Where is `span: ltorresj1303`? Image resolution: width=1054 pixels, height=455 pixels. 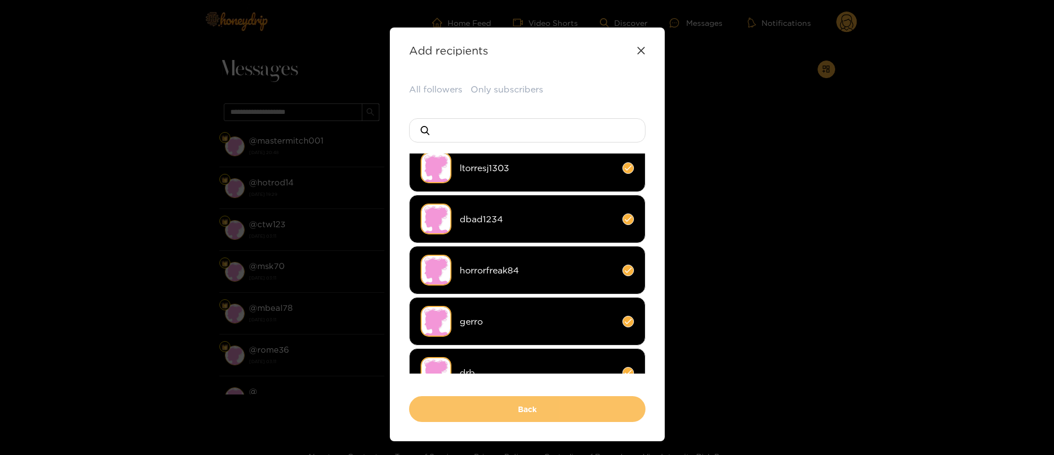
span: ltorresj1303 is located at coordinates (536, 168).